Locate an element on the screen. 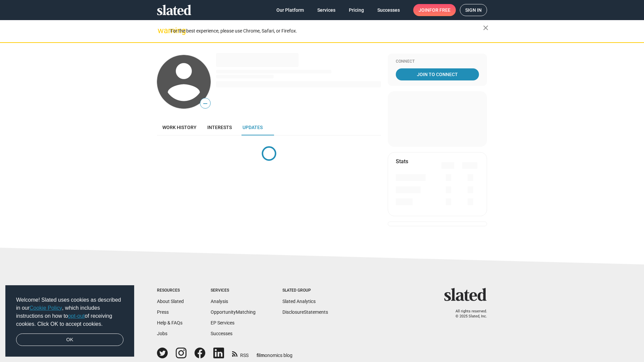 Image resolution: width=644 pixels, height=362 pixels. a: Press is located at coordinates (163, 312).